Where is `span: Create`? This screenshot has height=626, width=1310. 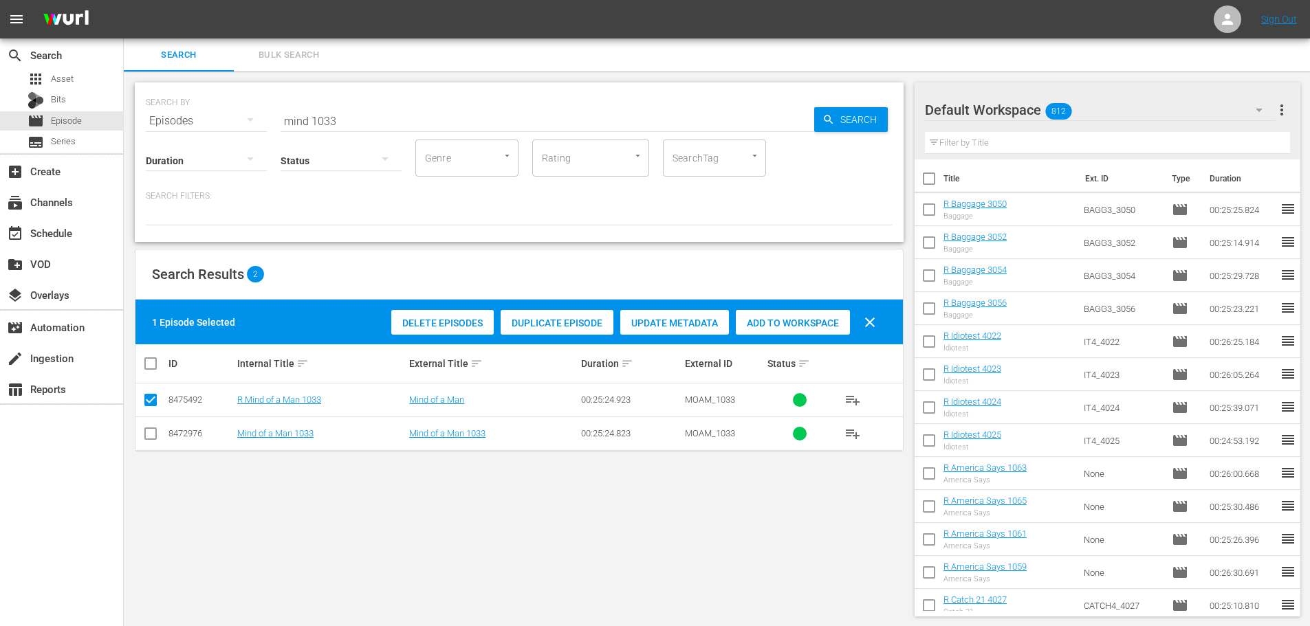 span: Create is located at coordinates (15, 172).